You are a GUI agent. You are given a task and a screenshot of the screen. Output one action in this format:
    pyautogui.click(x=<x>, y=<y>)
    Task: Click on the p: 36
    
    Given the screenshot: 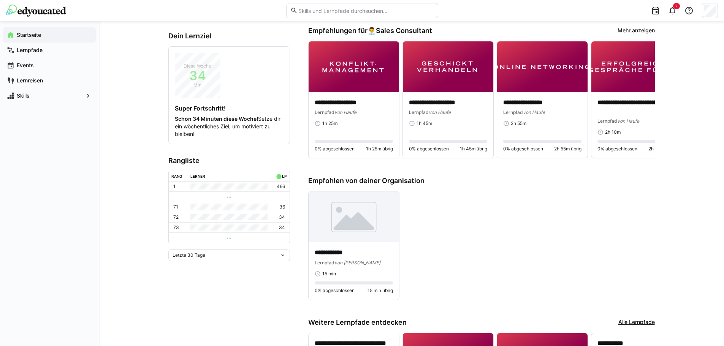 What is the action you would take?
    pyautogui.click(x=282, y=207)
    